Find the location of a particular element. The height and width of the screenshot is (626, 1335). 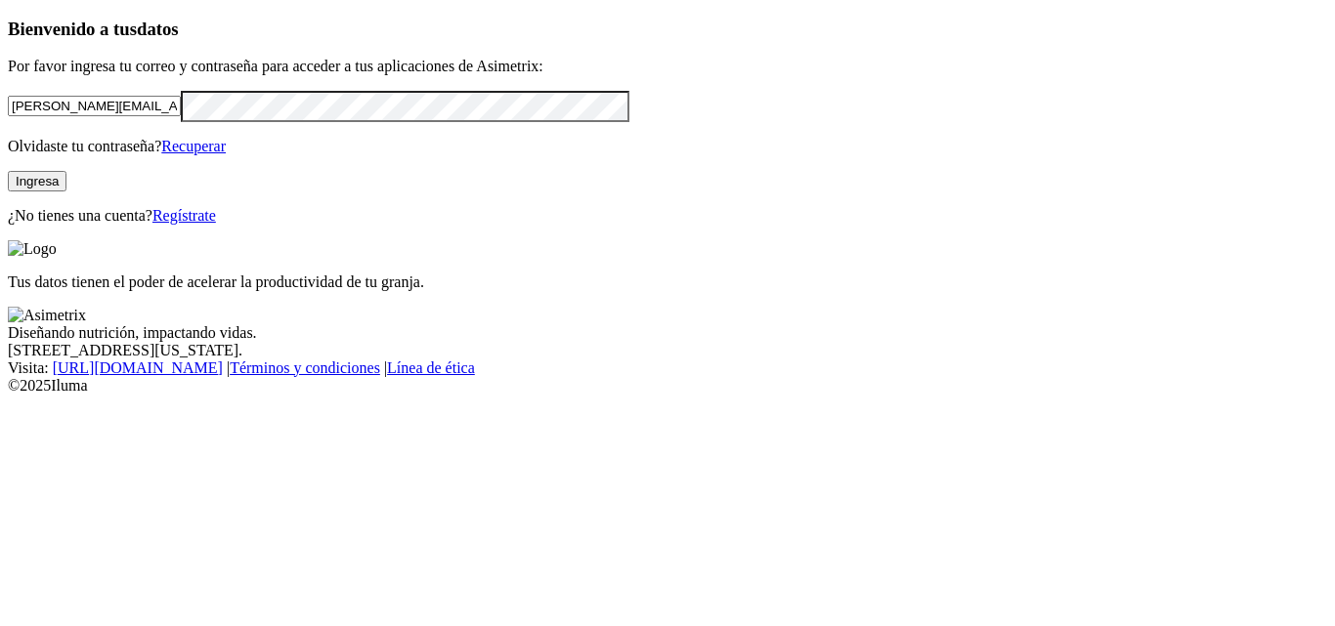

button: Ingresa is located at coordinates (37, 181).